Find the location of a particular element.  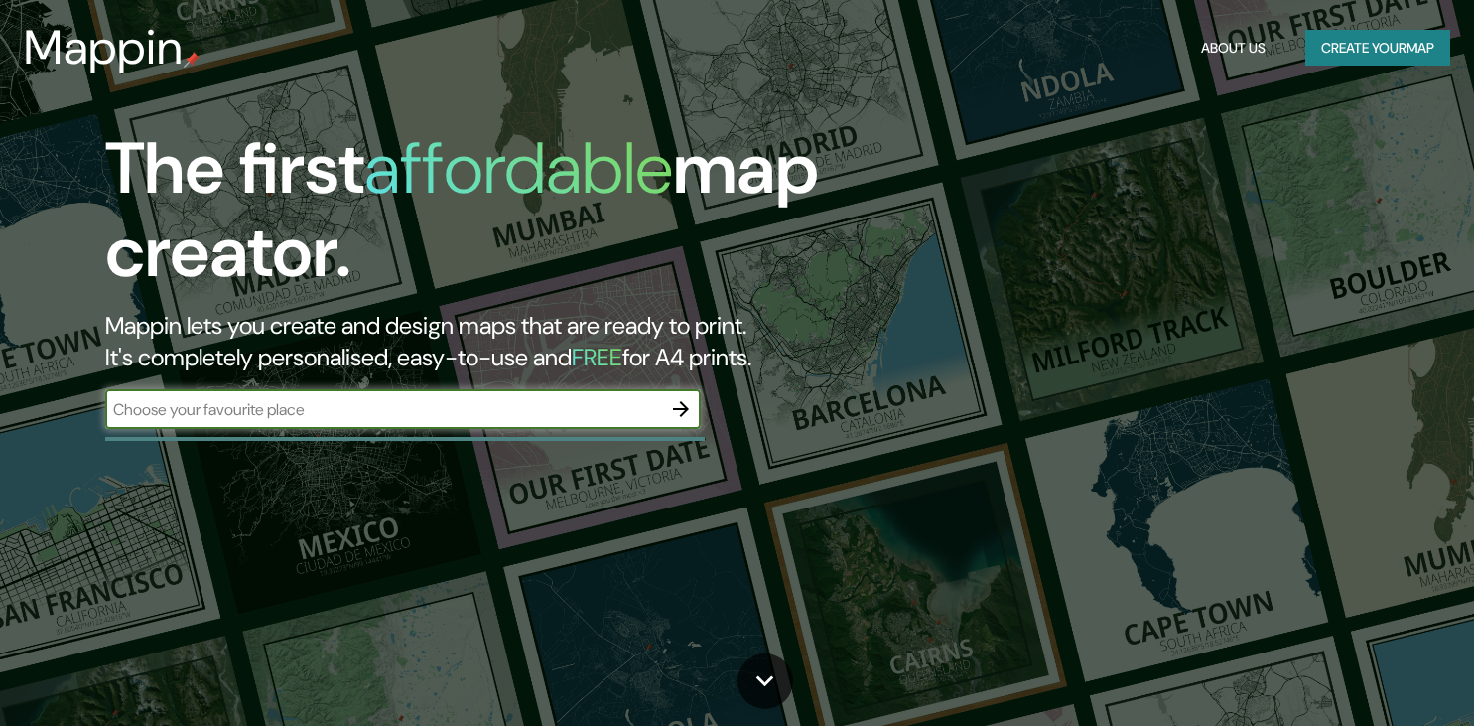

h1: affordable is located at coordinates (518, 168).